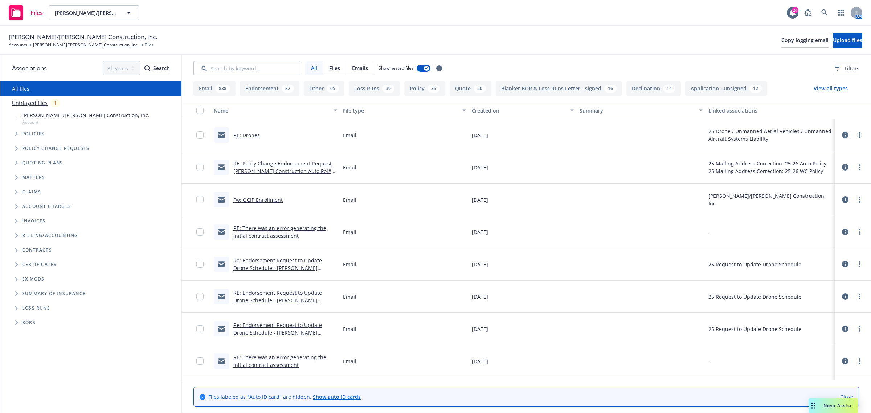 This screenshot has width=871, height=413. Describe the element at coordinates (559, 89) in the screenshot. I see `button: Blanket BOR & Loss Runs Letter - signed` at that location.